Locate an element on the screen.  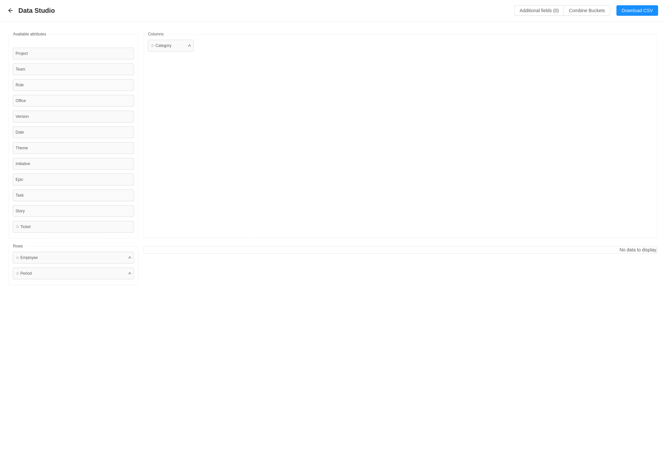
span: Data Studio is located at coordinates (38, 11).